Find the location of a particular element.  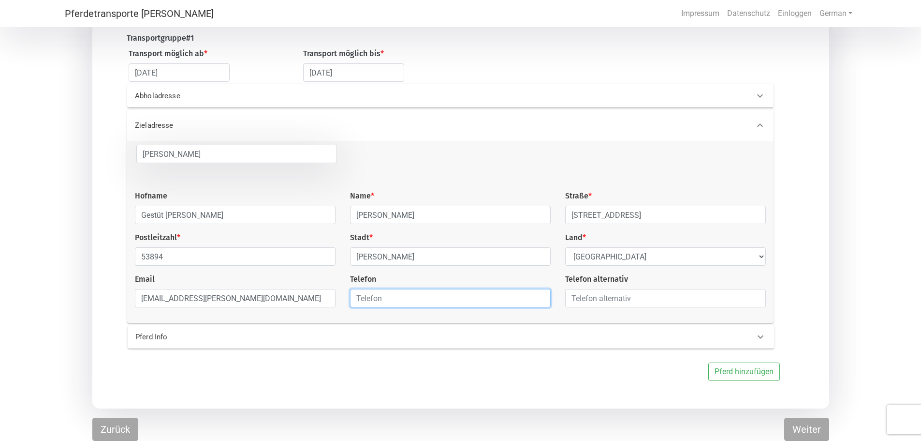

input: Stadt is located at coordinates (450, 256).